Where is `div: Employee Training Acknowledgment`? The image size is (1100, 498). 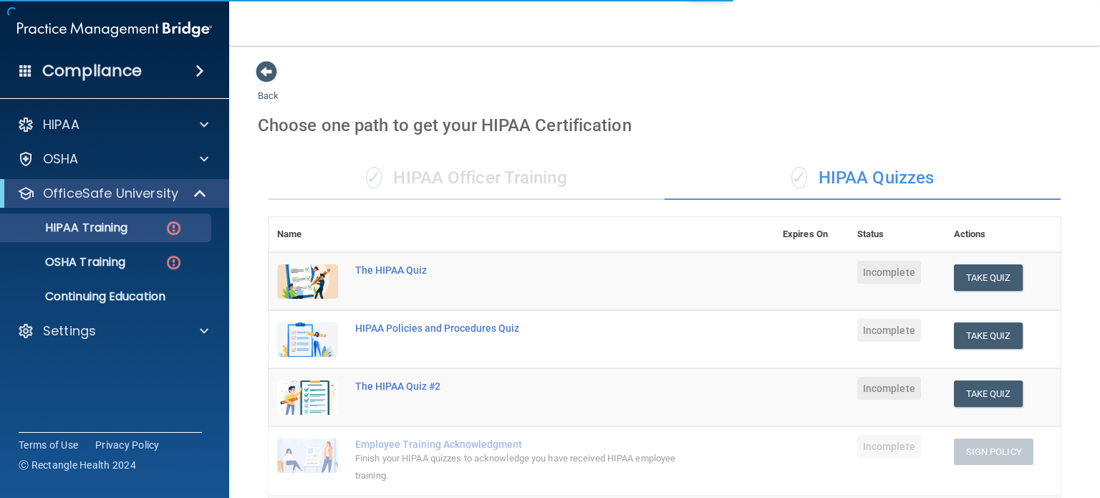 div: Employee Training Acknowledgment is located at coordinates (529, 444).